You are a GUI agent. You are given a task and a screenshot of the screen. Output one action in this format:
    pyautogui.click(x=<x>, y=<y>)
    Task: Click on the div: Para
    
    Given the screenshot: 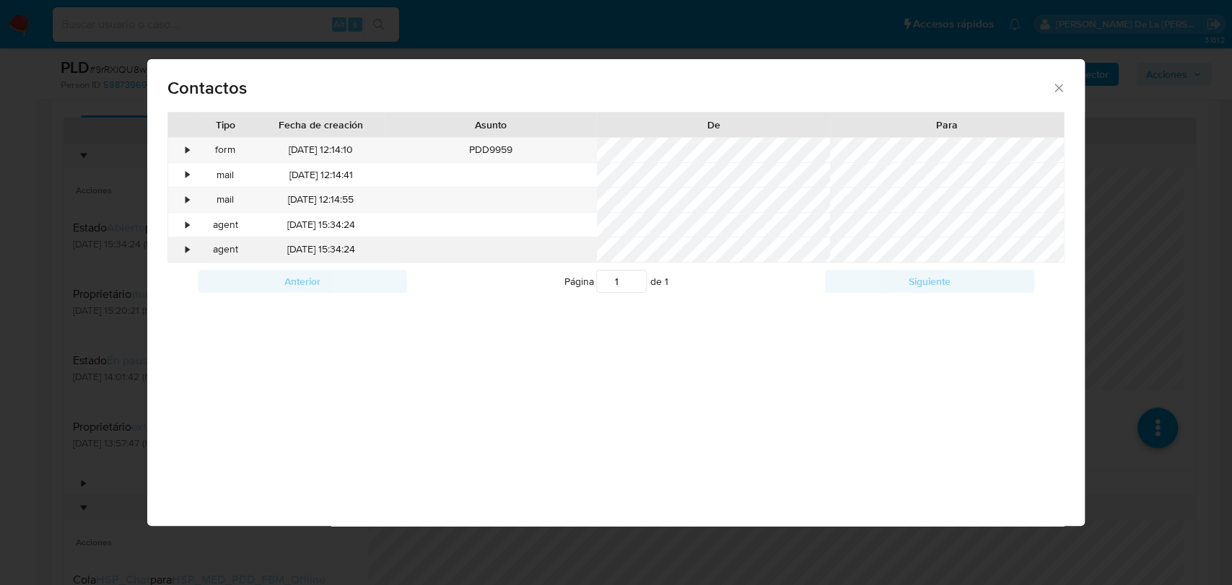 What is the action you would take?
    pyautogui.click(x=946, y=125)
    